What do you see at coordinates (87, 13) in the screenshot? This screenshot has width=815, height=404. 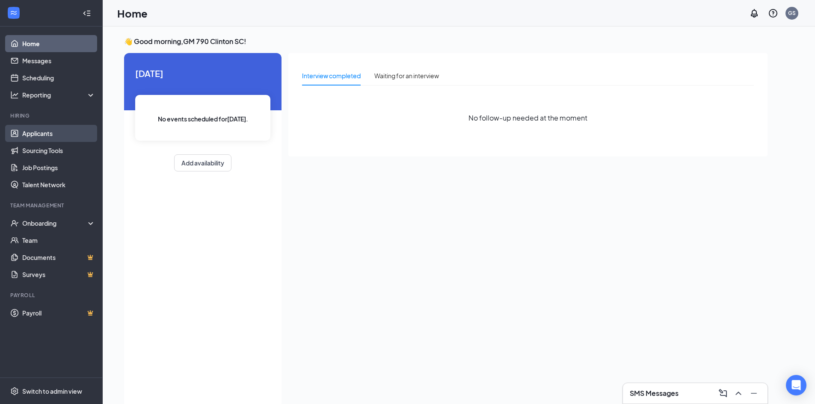 I see `svg: Collapse` at bounding box center [87, 13].